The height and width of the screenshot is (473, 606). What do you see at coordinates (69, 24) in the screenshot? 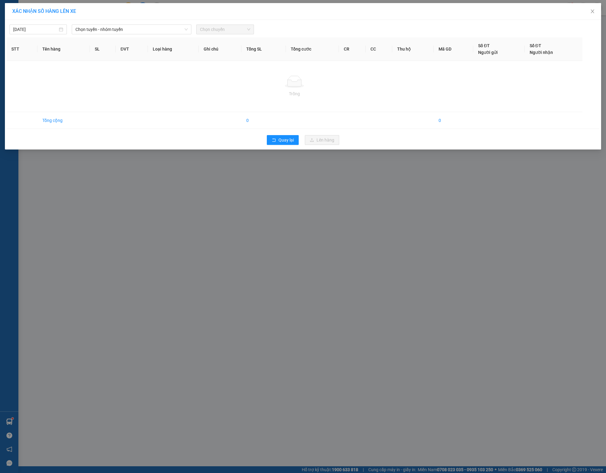
I see `div: ANH THÔNG` at bounding box center [69, 24].